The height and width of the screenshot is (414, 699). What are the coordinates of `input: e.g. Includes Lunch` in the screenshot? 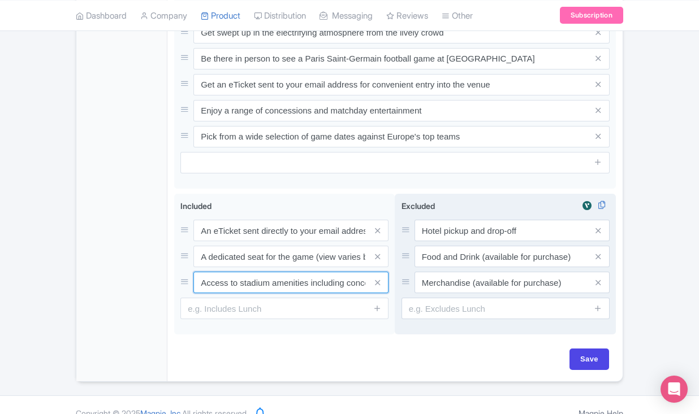 It's located at (284, 309).